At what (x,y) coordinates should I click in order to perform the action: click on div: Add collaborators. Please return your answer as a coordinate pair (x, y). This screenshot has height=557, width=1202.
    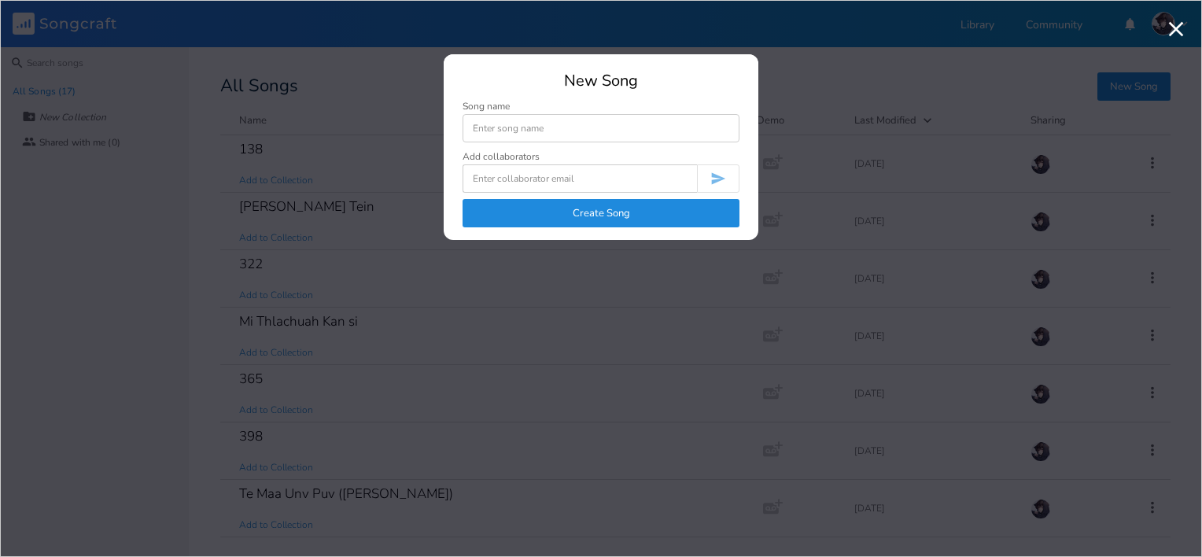
    Looking at the image, I should click on (501, 157).